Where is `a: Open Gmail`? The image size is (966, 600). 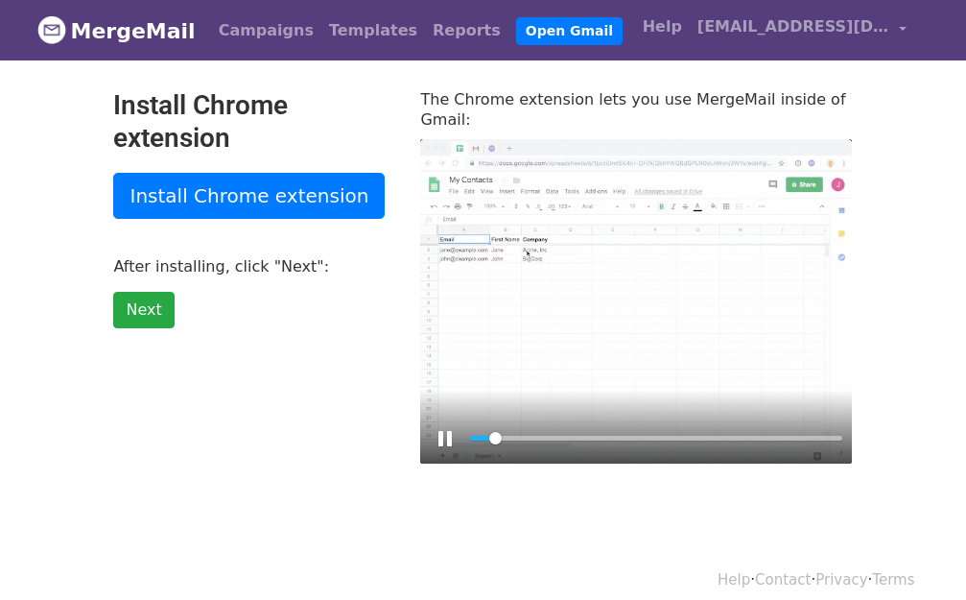
a: Open Gmail is located at coordinates (569, 31).